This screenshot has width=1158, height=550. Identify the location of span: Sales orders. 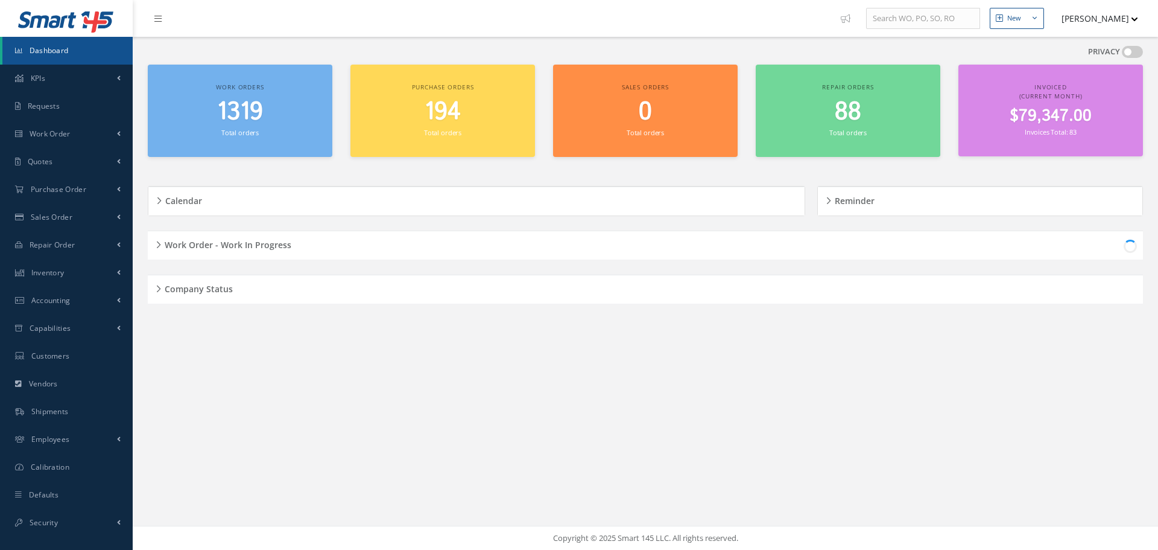
(646, 87).